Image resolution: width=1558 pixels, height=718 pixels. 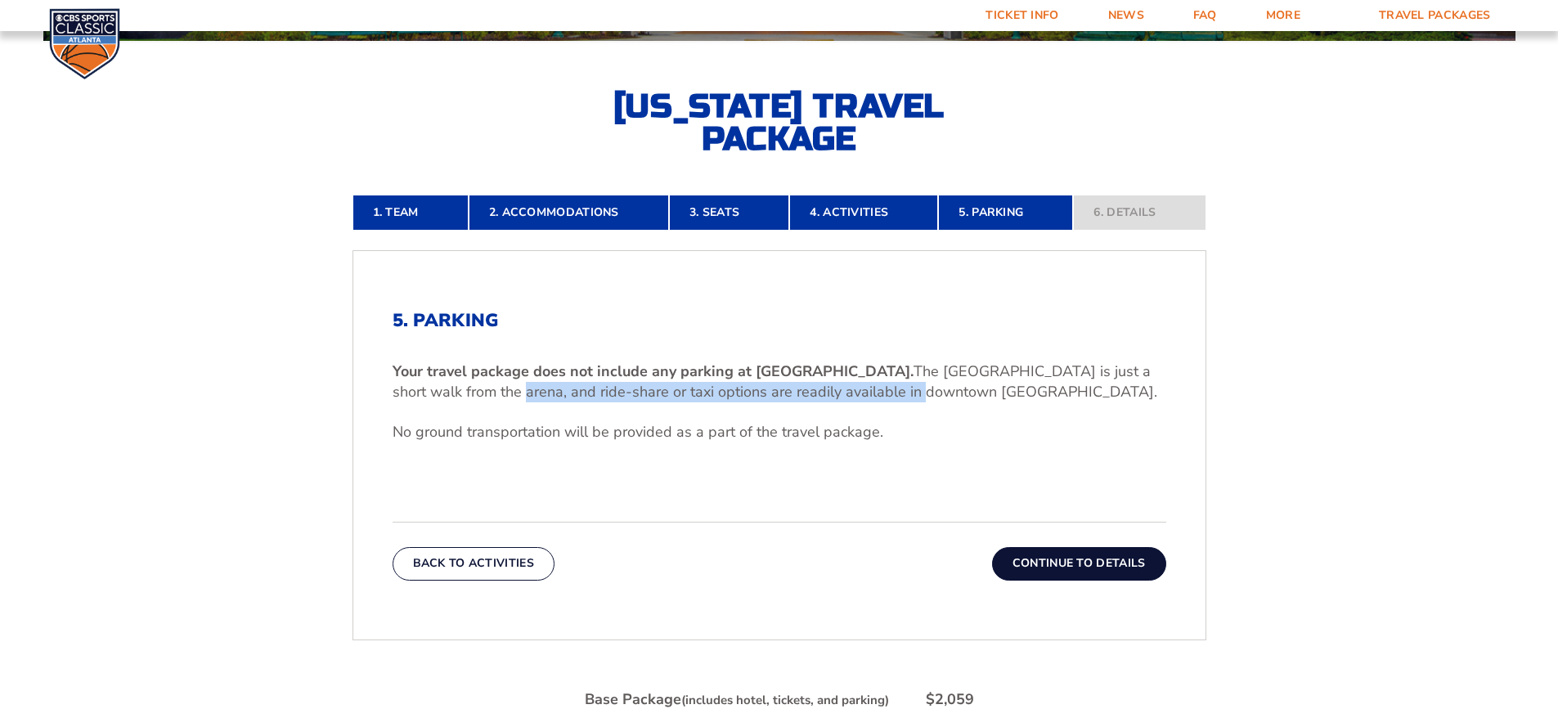 I want to click on div: $2,059, so click(x=950, y=699).